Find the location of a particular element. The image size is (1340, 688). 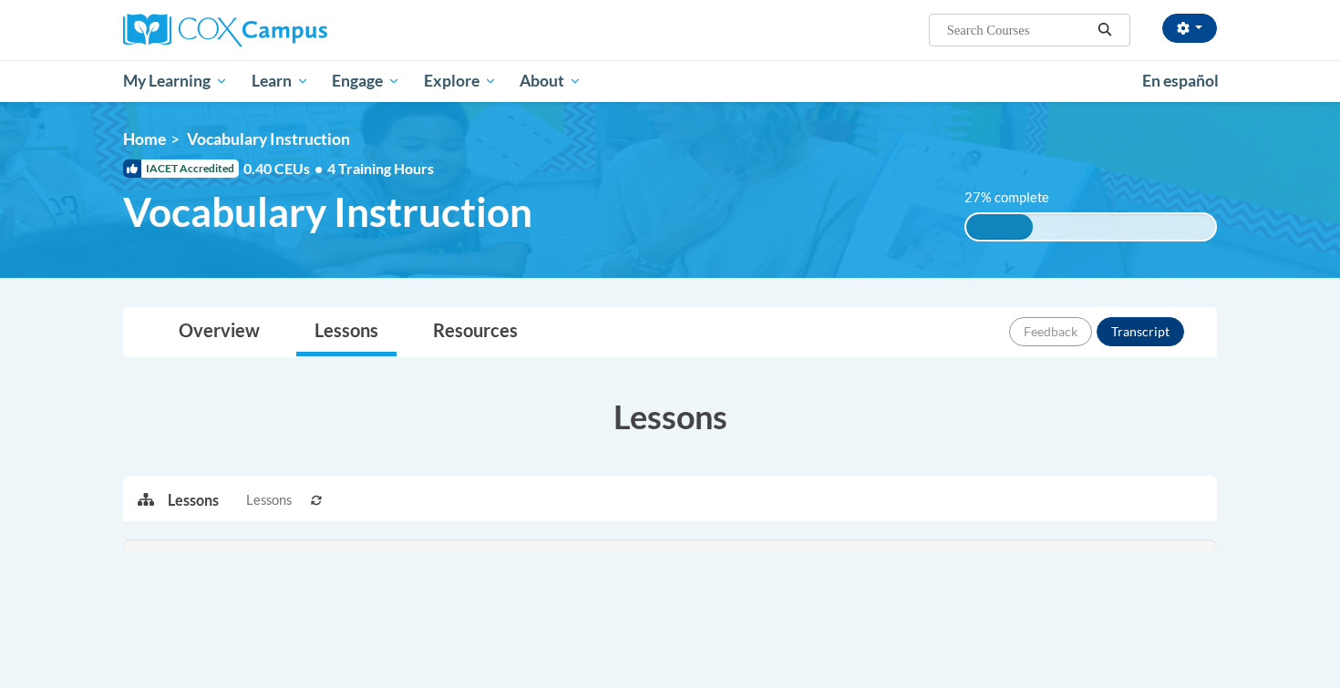

a: Overview is located at coordinates (219, 332).